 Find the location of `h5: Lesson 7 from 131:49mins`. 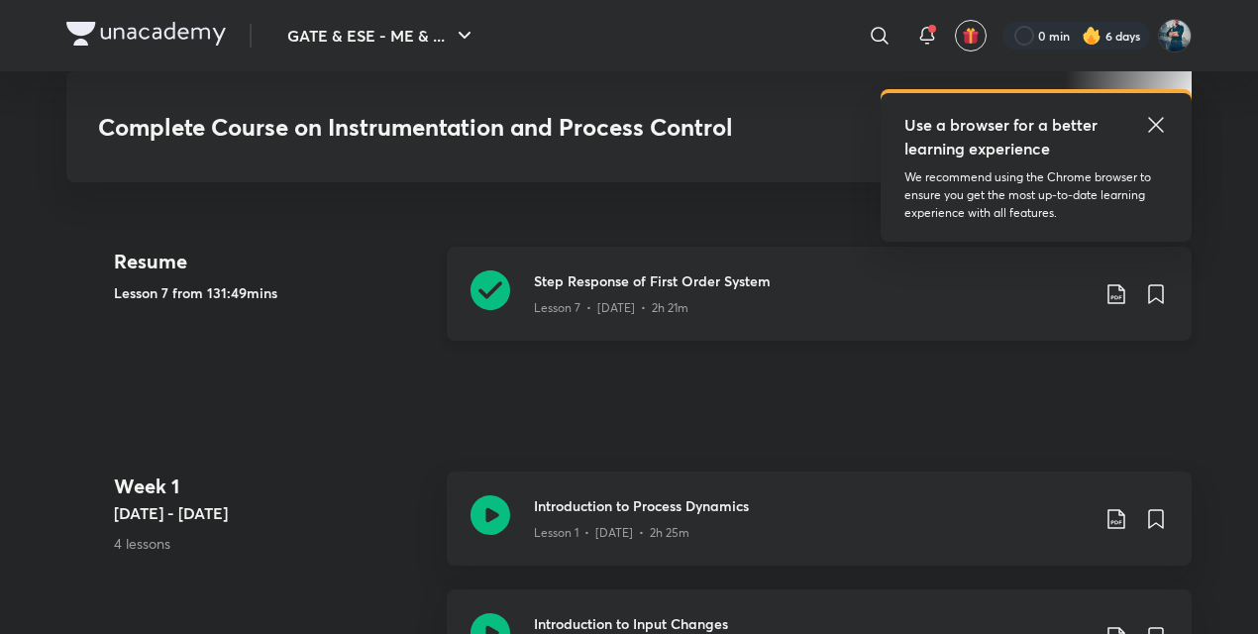

h5: Lesson 7 from 131:49mins is located at coordinates (272, 292).